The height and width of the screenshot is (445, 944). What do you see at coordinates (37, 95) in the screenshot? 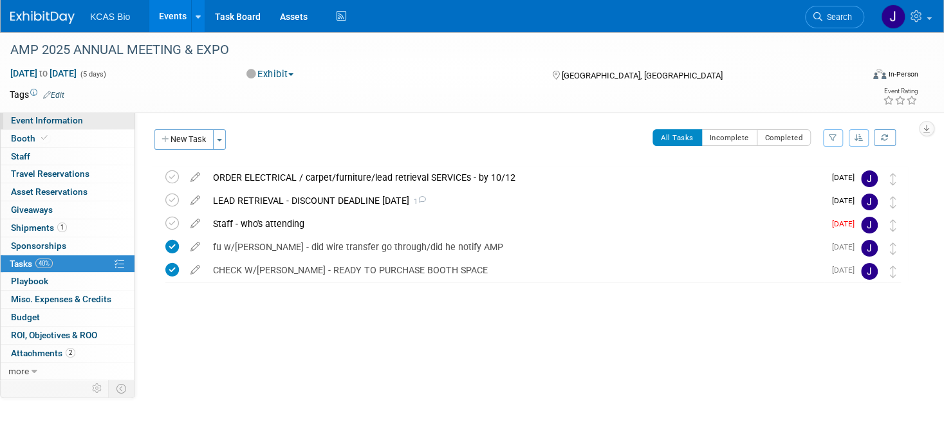
I see `td: Tags` at bounding box center [37, 95].